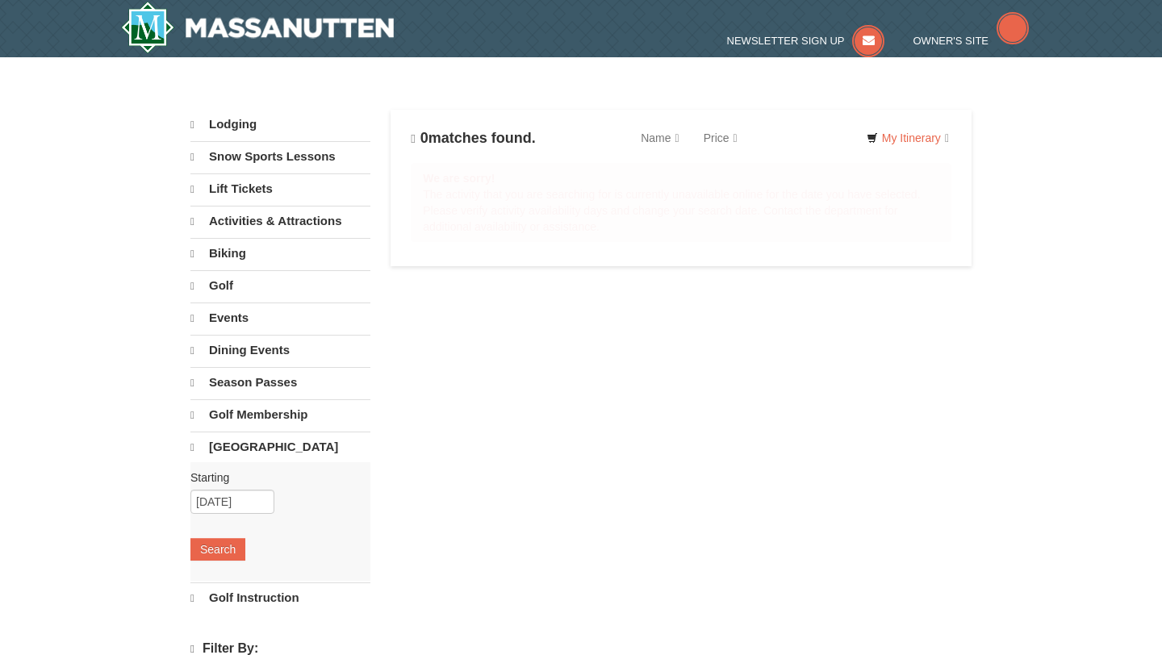 The width and height of the screenshot is (1162, 655). I want to click on a: Season Passes, so click(280, 382).